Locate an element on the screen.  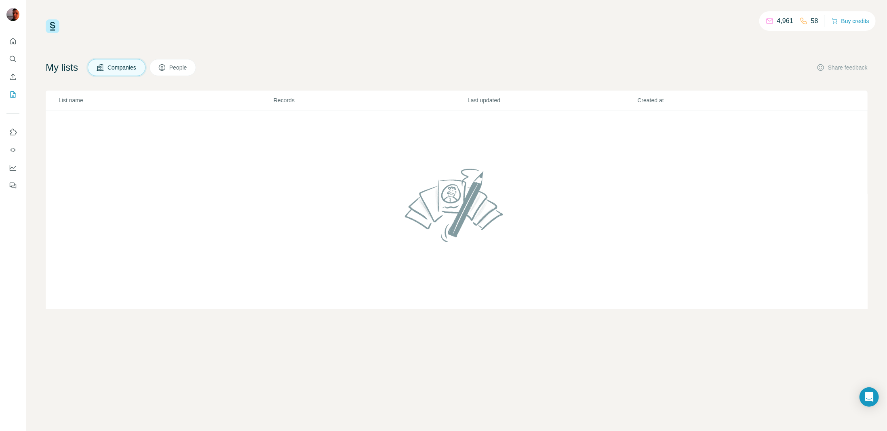
p: List name is located at coordinates (166, 100).